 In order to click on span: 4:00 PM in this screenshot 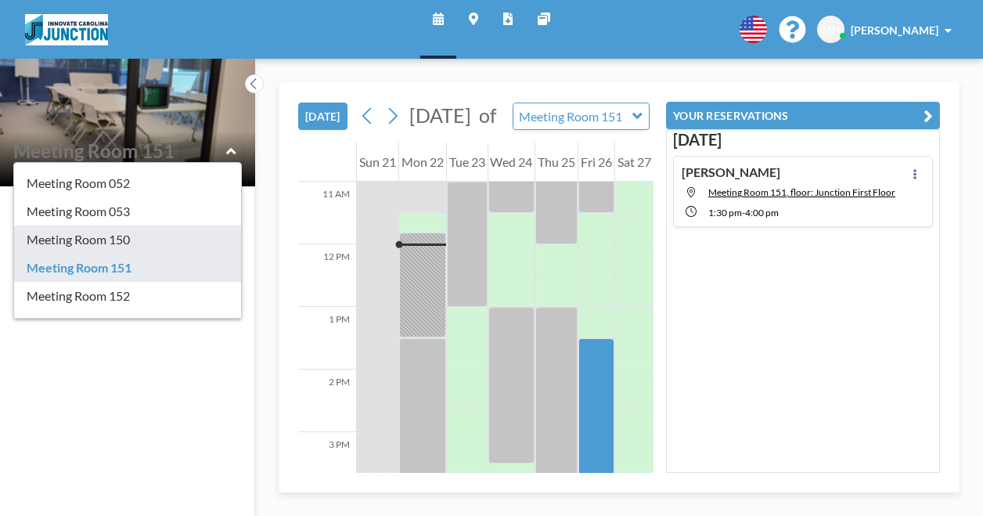, I will do `click(762, 212)`.